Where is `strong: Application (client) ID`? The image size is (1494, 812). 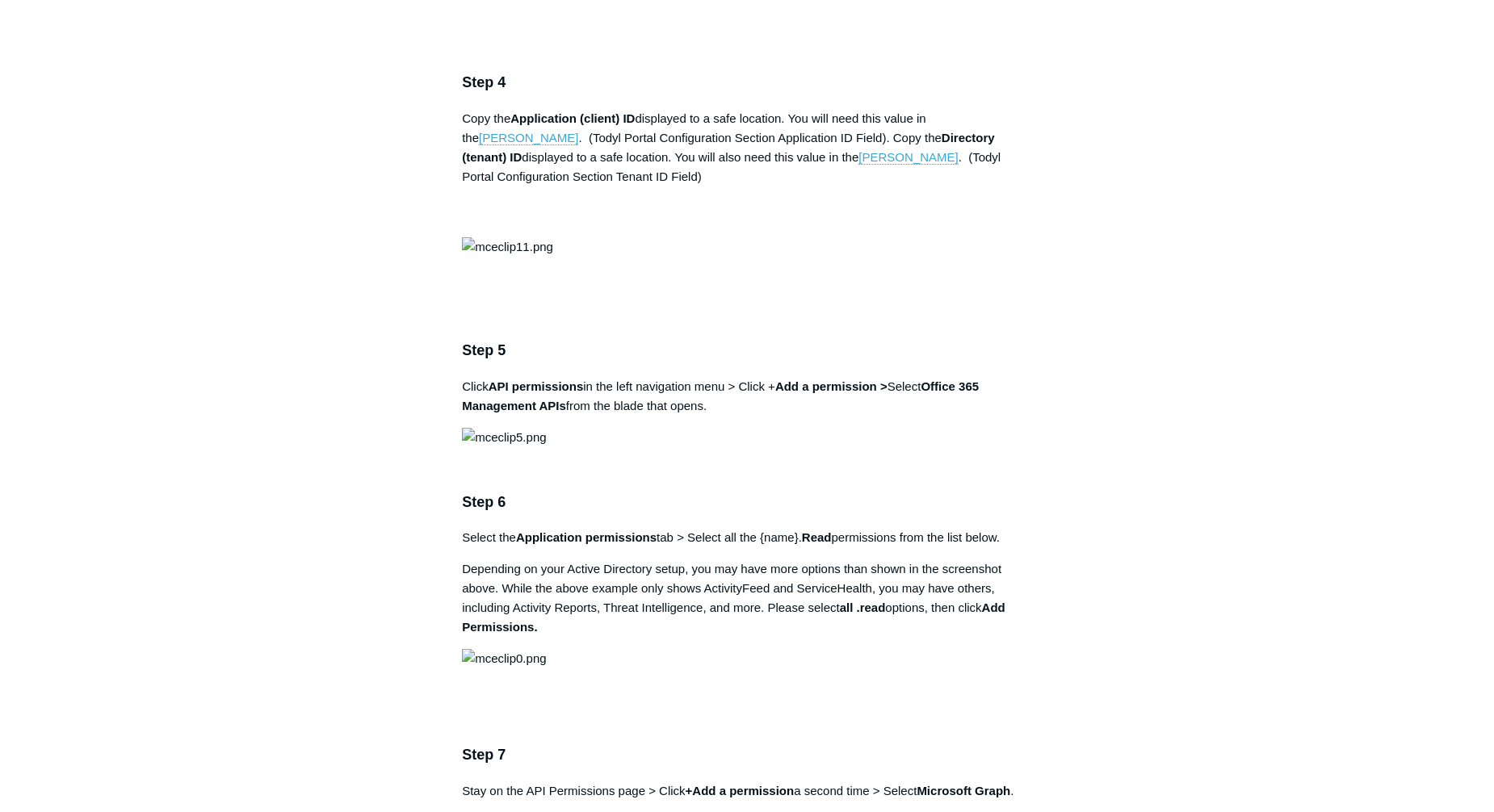 strong: Application (client) ID is located at coordinates (572, 118).